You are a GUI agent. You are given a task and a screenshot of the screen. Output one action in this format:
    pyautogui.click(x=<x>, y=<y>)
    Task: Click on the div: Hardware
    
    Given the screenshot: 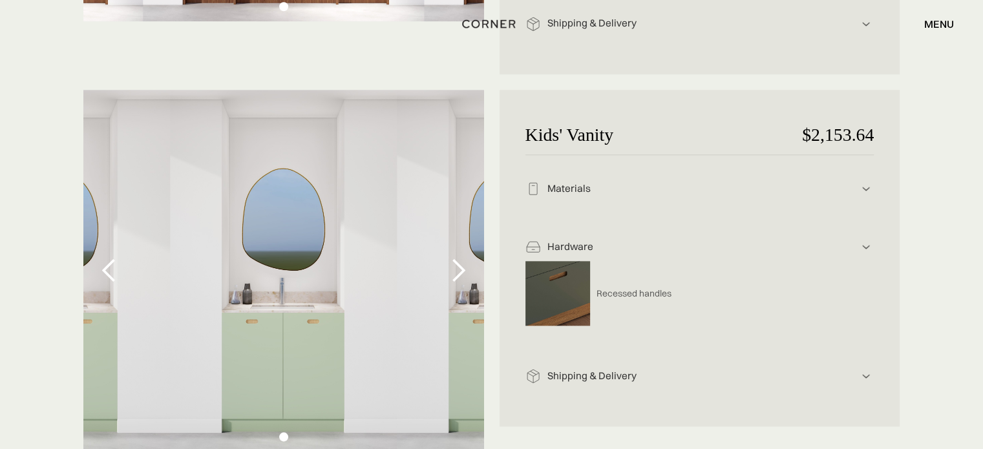 What is the action you would take?
    pyautogui.click(x=700, y=247)
    